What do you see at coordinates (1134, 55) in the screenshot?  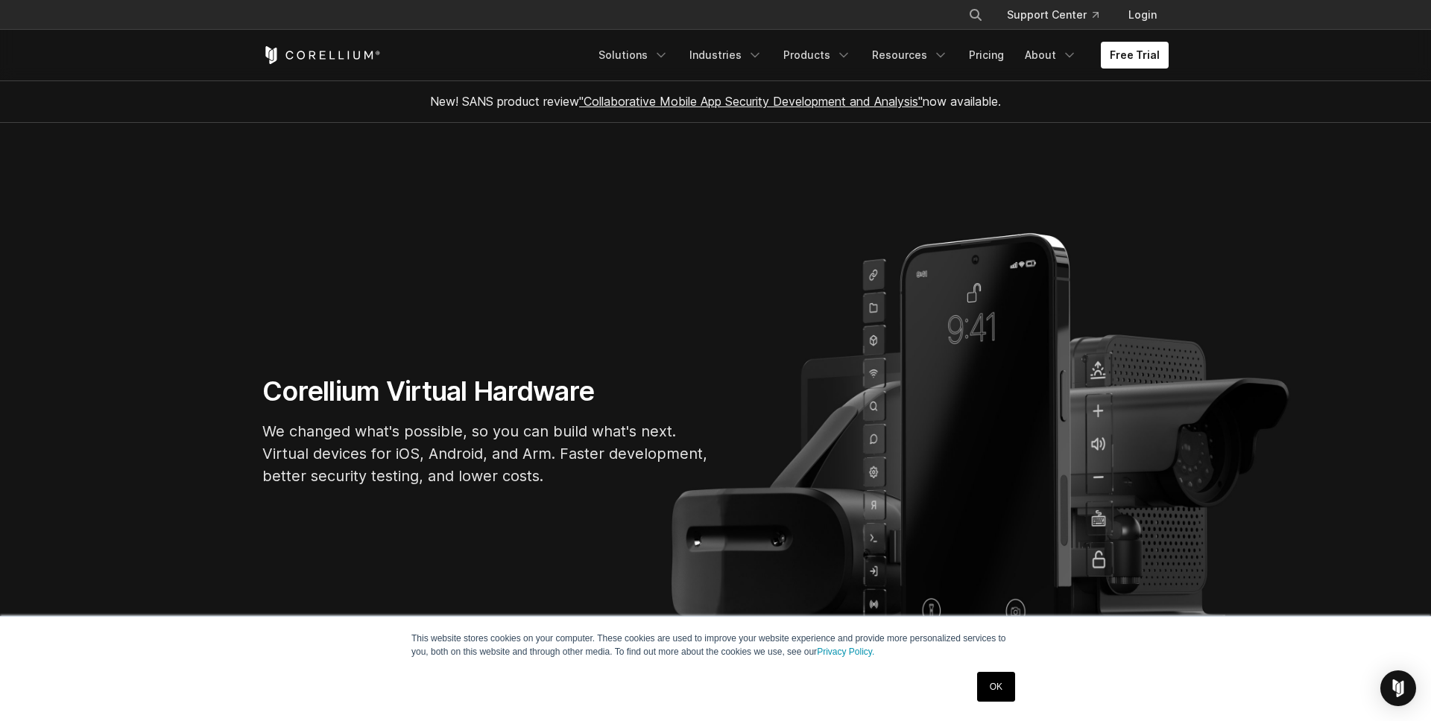 I see `a: Free Trial` at bounding box center [1134, 55].